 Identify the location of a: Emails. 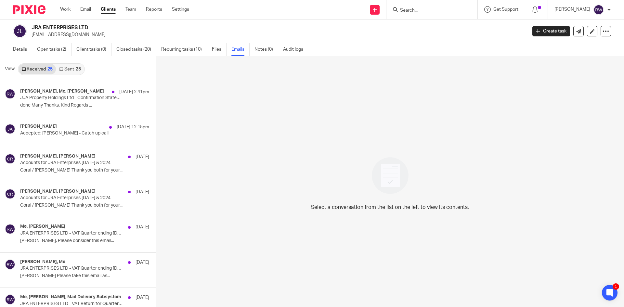
(241, 49).